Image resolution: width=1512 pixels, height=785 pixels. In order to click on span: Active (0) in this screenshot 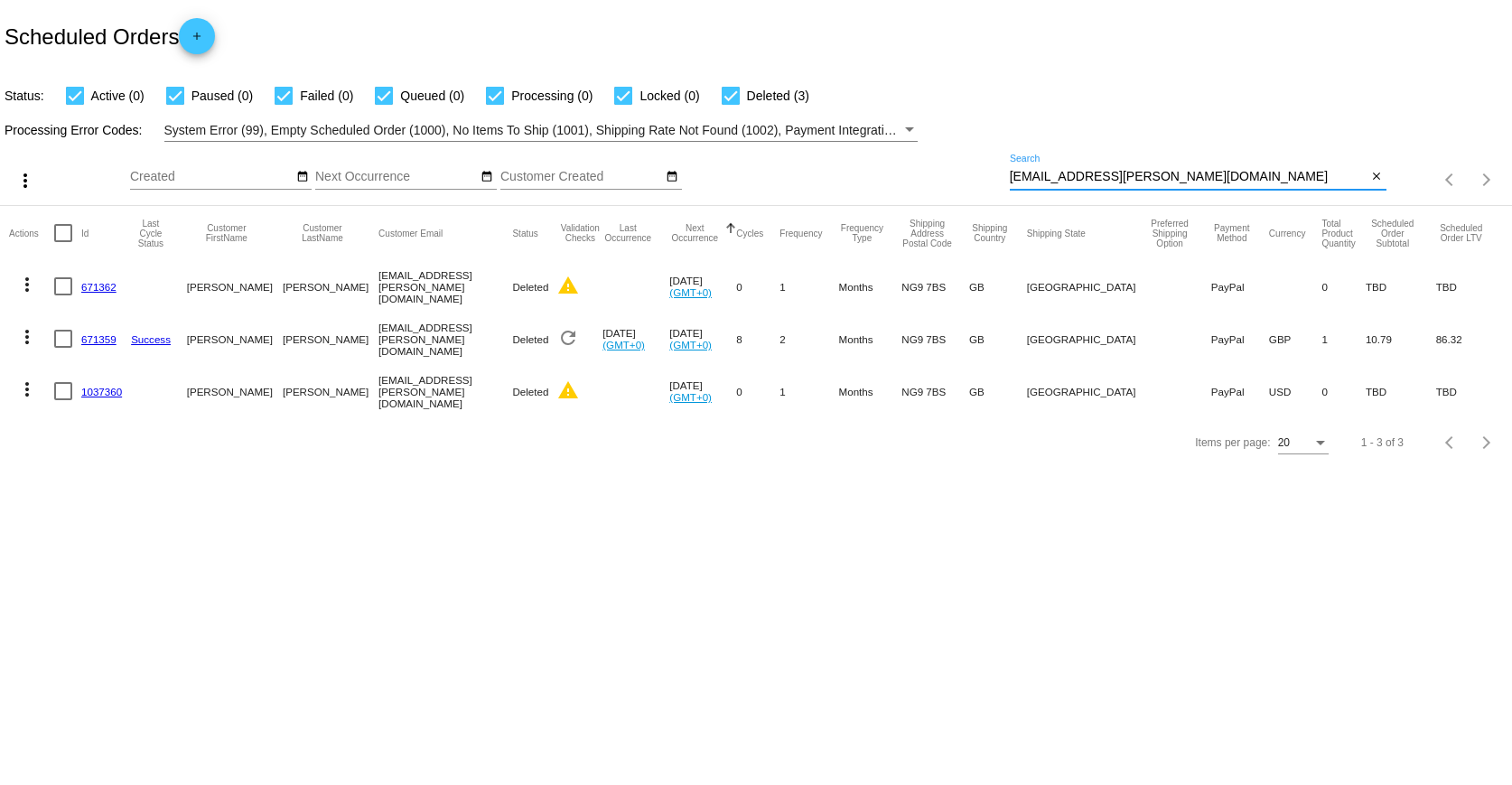, I will do `click(117, 96)`.